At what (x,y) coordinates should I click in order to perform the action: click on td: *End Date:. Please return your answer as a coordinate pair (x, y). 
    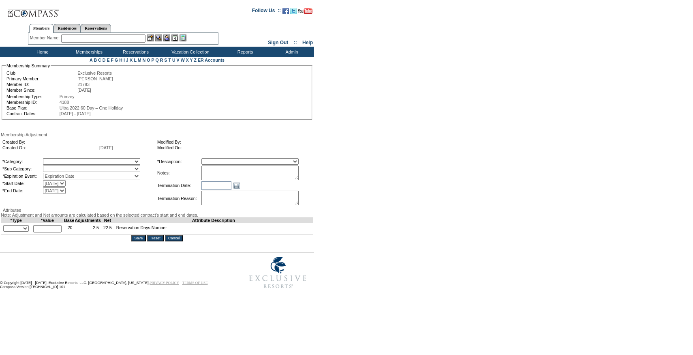
    Looking at the image, I should click on (22, 191).